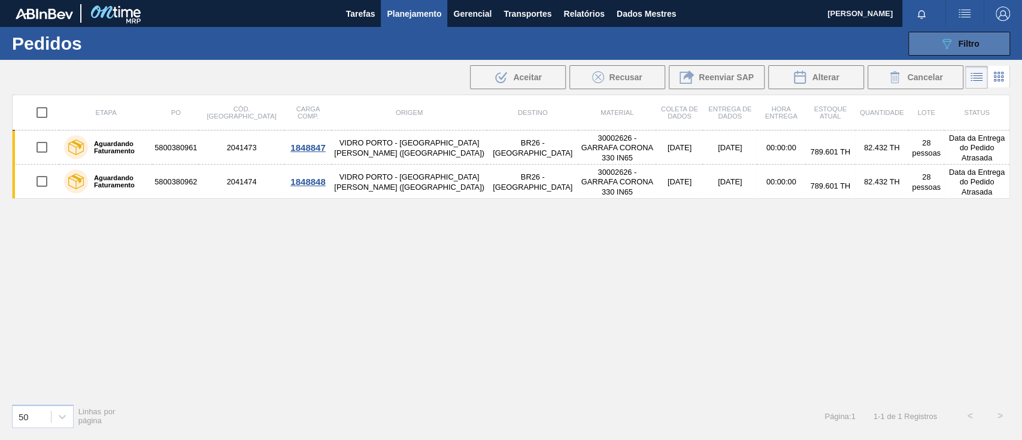 The height and width of the screenshot is (440, 1022). What do you see at coordinates (518, 77) in the screenshot?
I see `div: Aceitar` at bounding box center [518, 77].